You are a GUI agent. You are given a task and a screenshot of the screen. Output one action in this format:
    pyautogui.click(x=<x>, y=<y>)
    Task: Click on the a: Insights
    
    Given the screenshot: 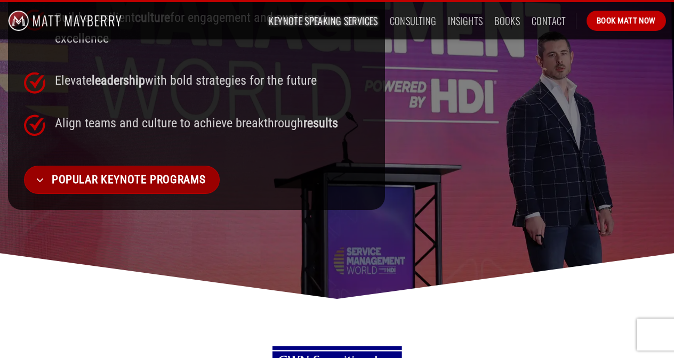 What is the action you would take?
    pyautogui.click(x=465, y=21)
    